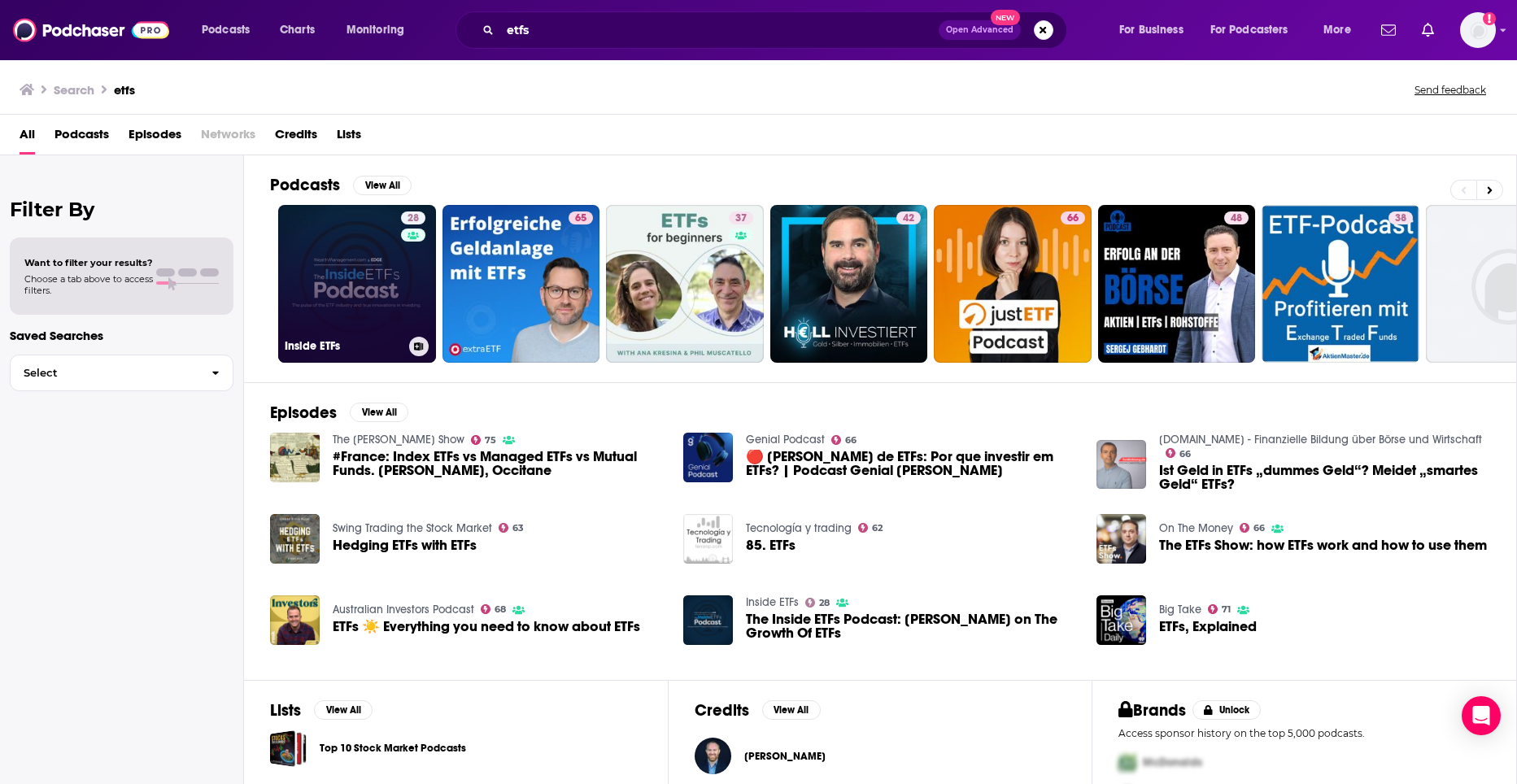 The height and width of the screenshot is (784, 1517). Describe the element at coordinates (398, 439) in the screenshot. I see `a: The John Batchelor Show` at that location.